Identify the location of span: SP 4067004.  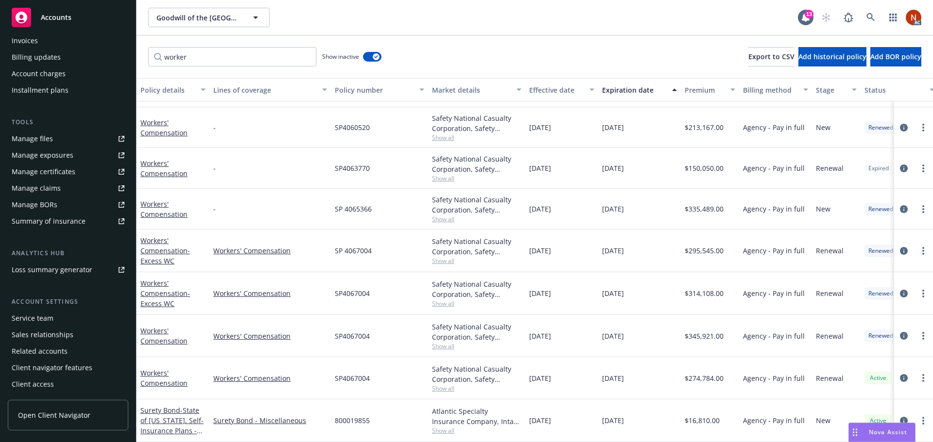
(353, 251).